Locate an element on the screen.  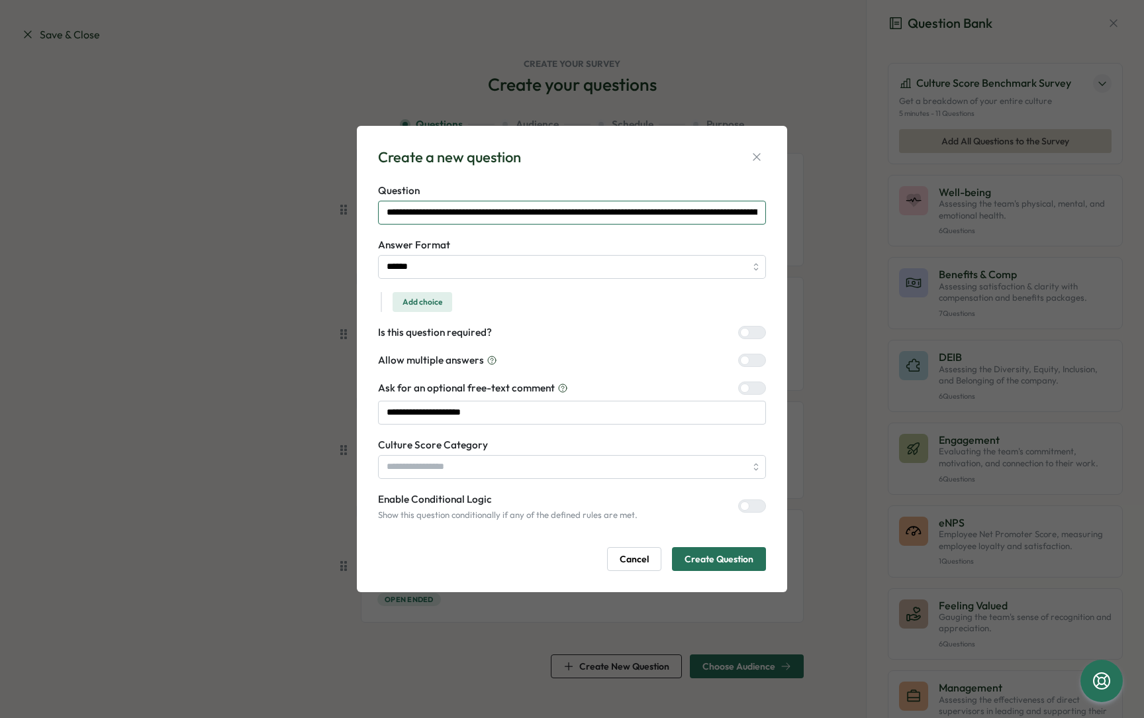
label: Culture Score Category is located at coordinates (572, 445).